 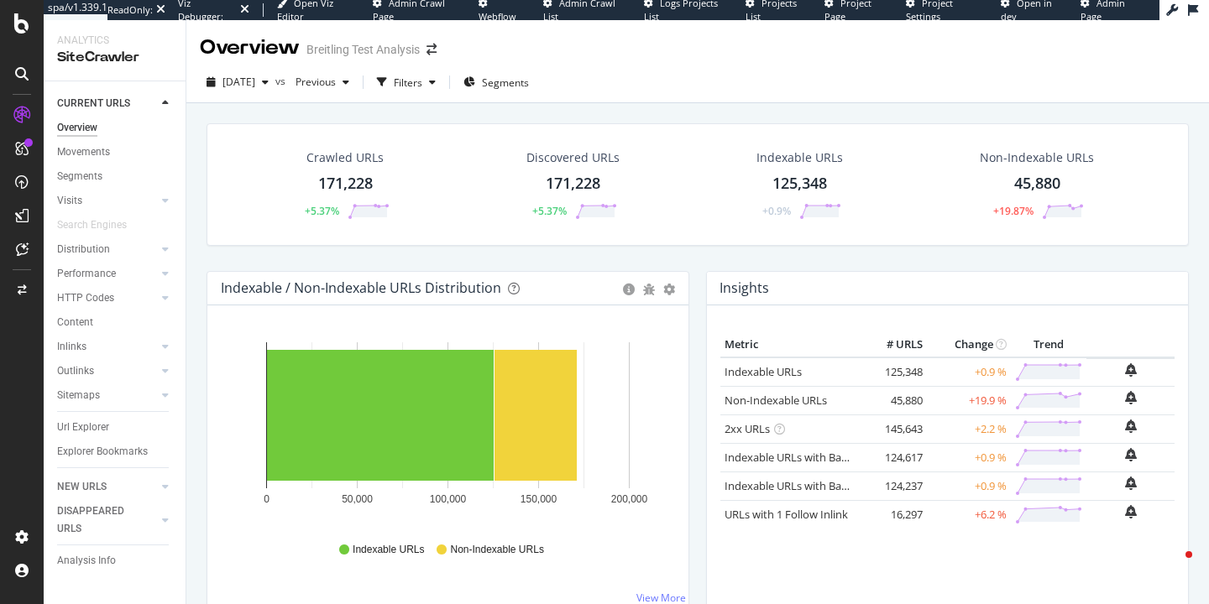 I want to click on a: 2xx URLs, so click(x=747, y=429).